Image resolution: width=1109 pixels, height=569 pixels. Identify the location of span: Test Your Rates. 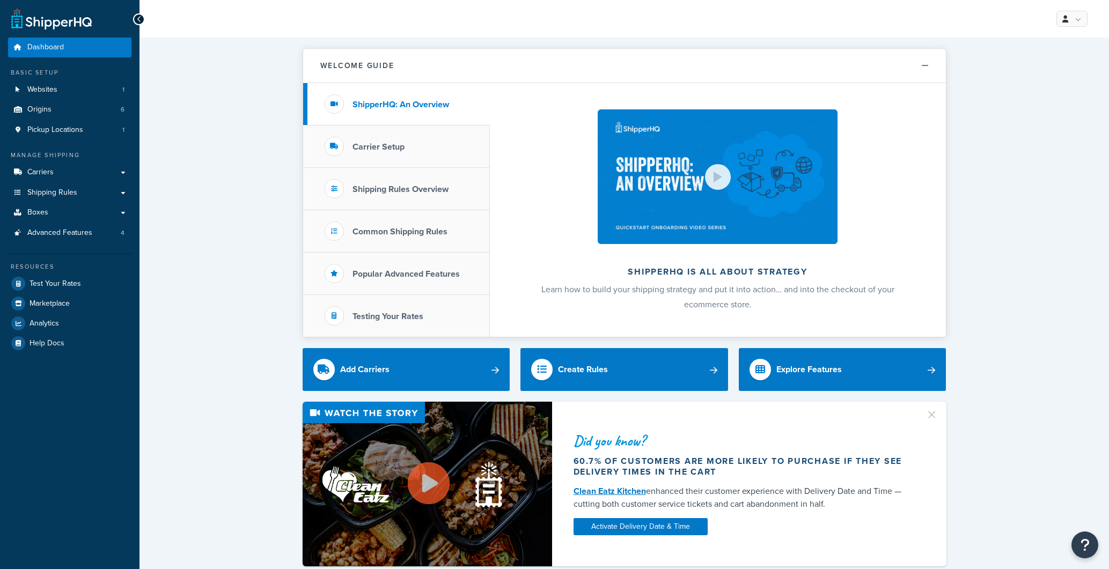
(55, 284).